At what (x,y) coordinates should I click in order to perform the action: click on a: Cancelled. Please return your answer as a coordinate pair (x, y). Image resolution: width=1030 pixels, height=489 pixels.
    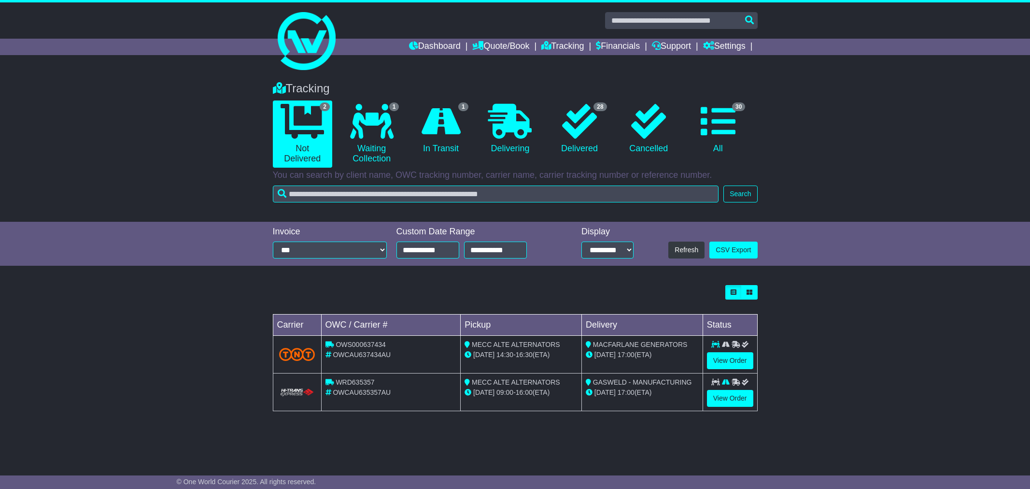
    Looking at the image, I should click on (649, 129).